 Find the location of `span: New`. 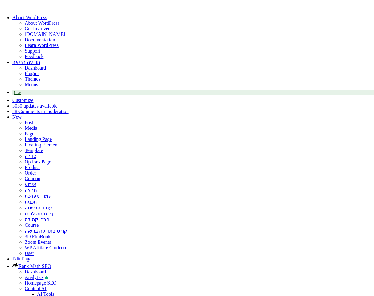

span: New is located at coordinates (17, 117).